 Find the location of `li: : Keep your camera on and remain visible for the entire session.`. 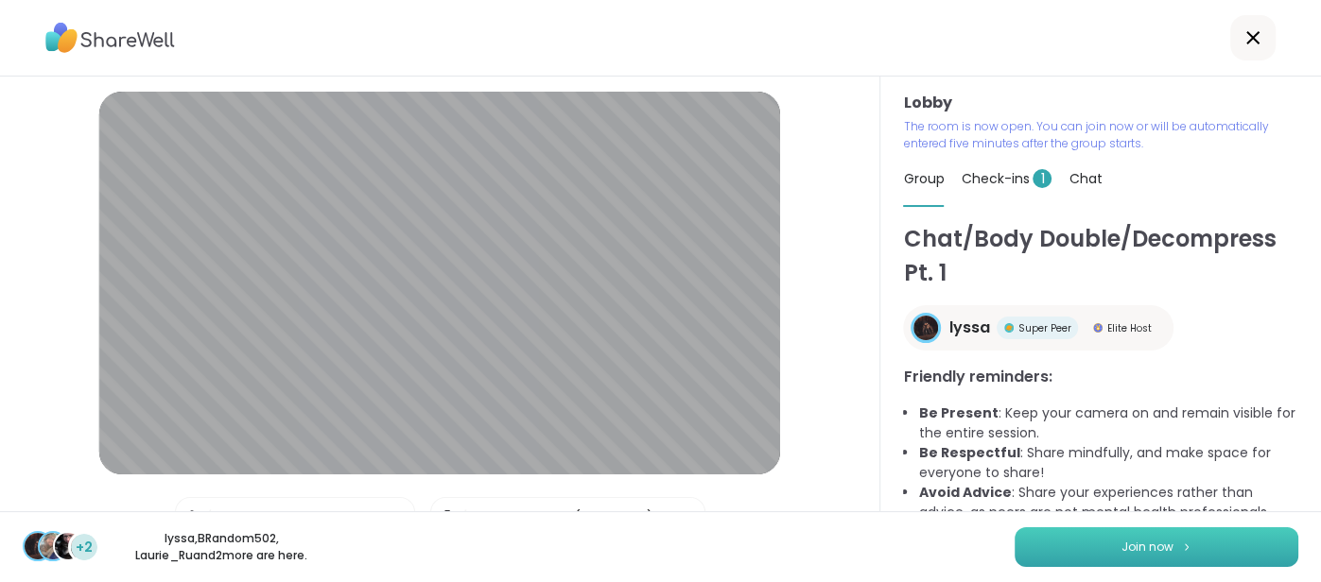

li: : Keep your camera on and remain visible for the entire session. is located at coordinates (1108, 423).